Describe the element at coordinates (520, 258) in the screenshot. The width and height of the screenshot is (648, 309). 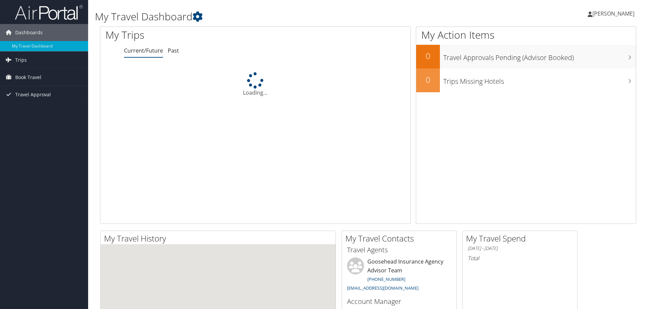
I see `h6: Total` at that location.